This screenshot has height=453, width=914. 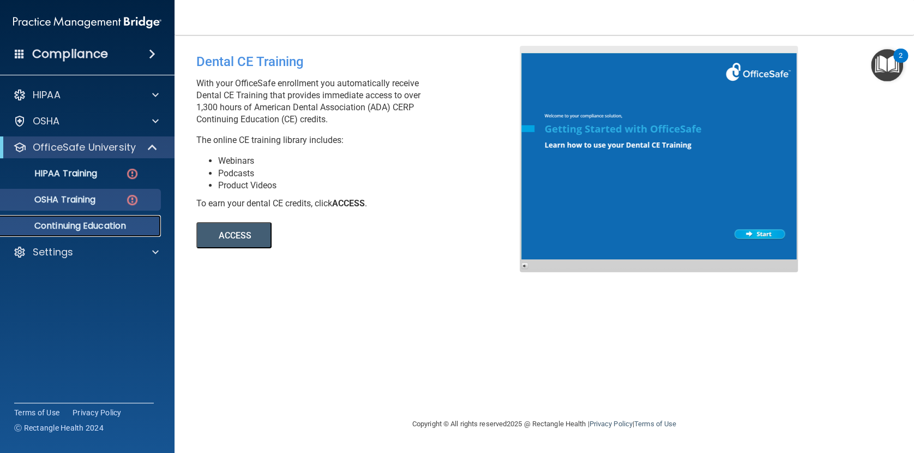 I want to click on p: OSHA, so click(x=46, y=121).